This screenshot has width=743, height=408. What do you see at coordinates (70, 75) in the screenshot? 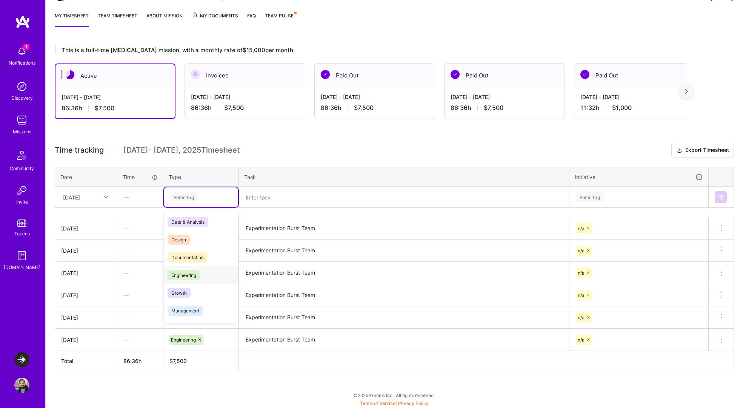
I see `img: Active` at bounding box center [70, 75].